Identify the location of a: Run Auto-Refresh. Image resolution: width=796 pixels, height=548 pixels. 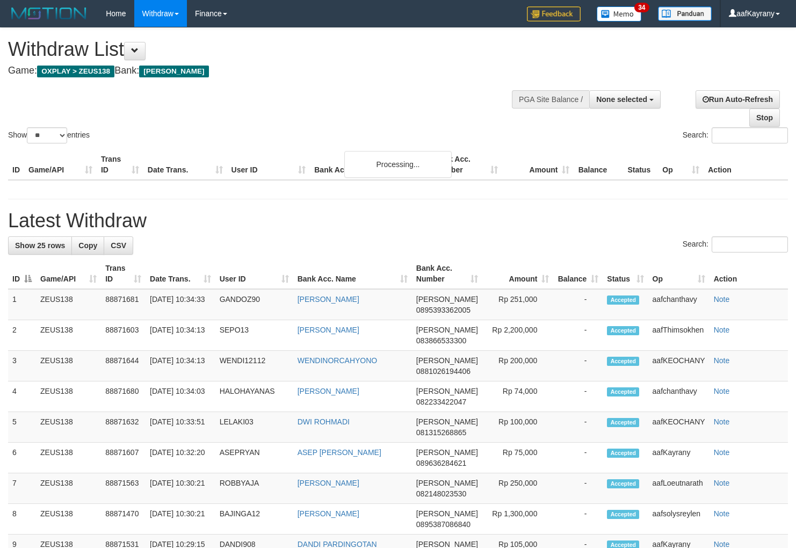
(737, 99).